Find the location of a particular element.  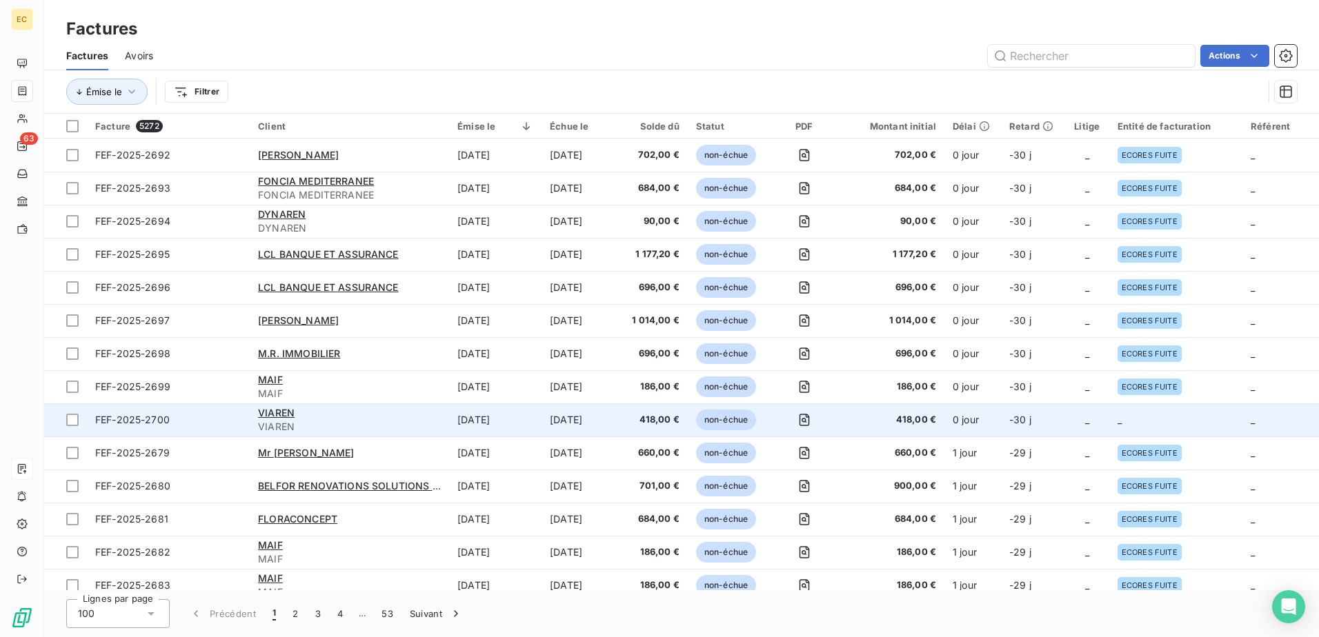

span: FEF-2025-2699 is located at coordinates (132, 386).